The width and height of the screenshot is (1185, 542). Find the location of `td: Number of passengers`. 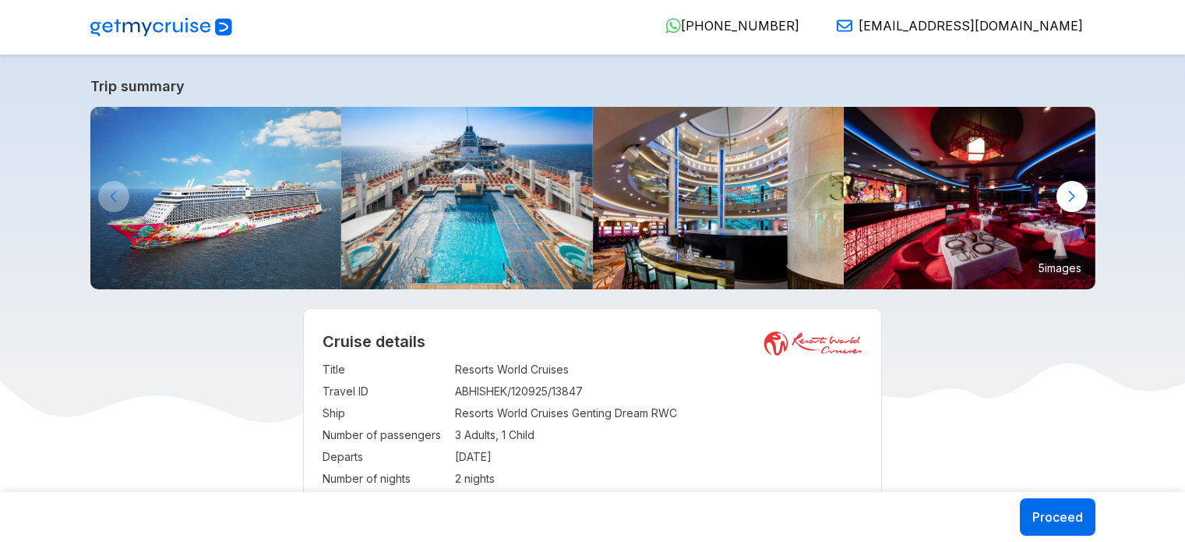

td: Number of passengers is located at coordinates (385, 435).